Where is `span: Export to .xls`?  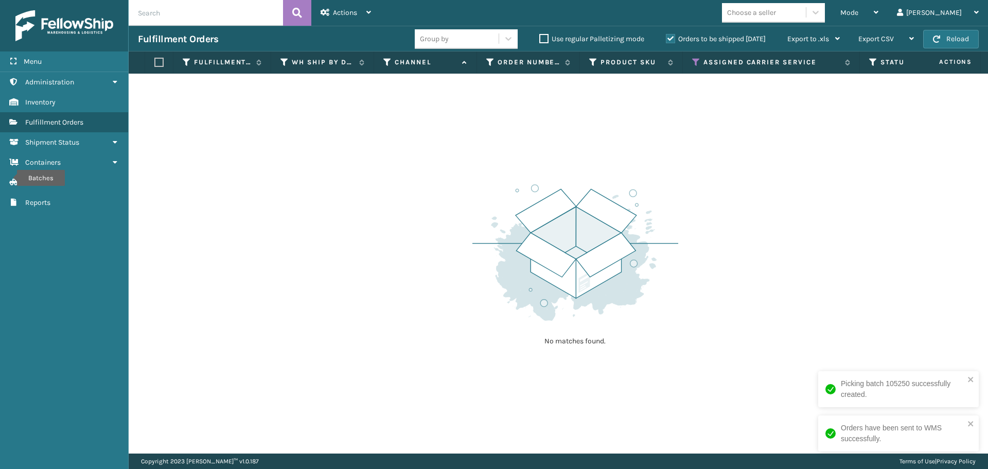
span: Export to .xls is located at coordinates (808, 39).